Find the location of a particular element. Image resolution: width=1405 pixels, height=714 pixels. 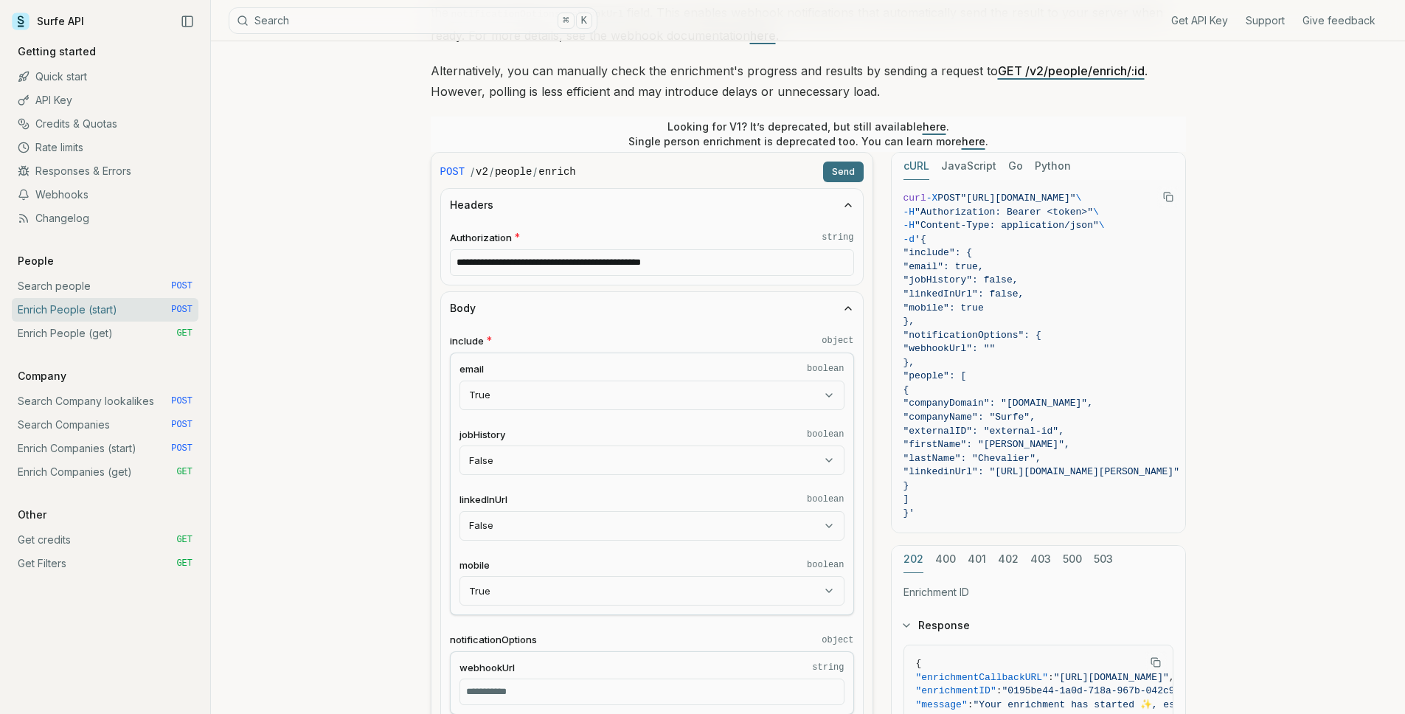

button: Response is located at coordinates (1038, 625).